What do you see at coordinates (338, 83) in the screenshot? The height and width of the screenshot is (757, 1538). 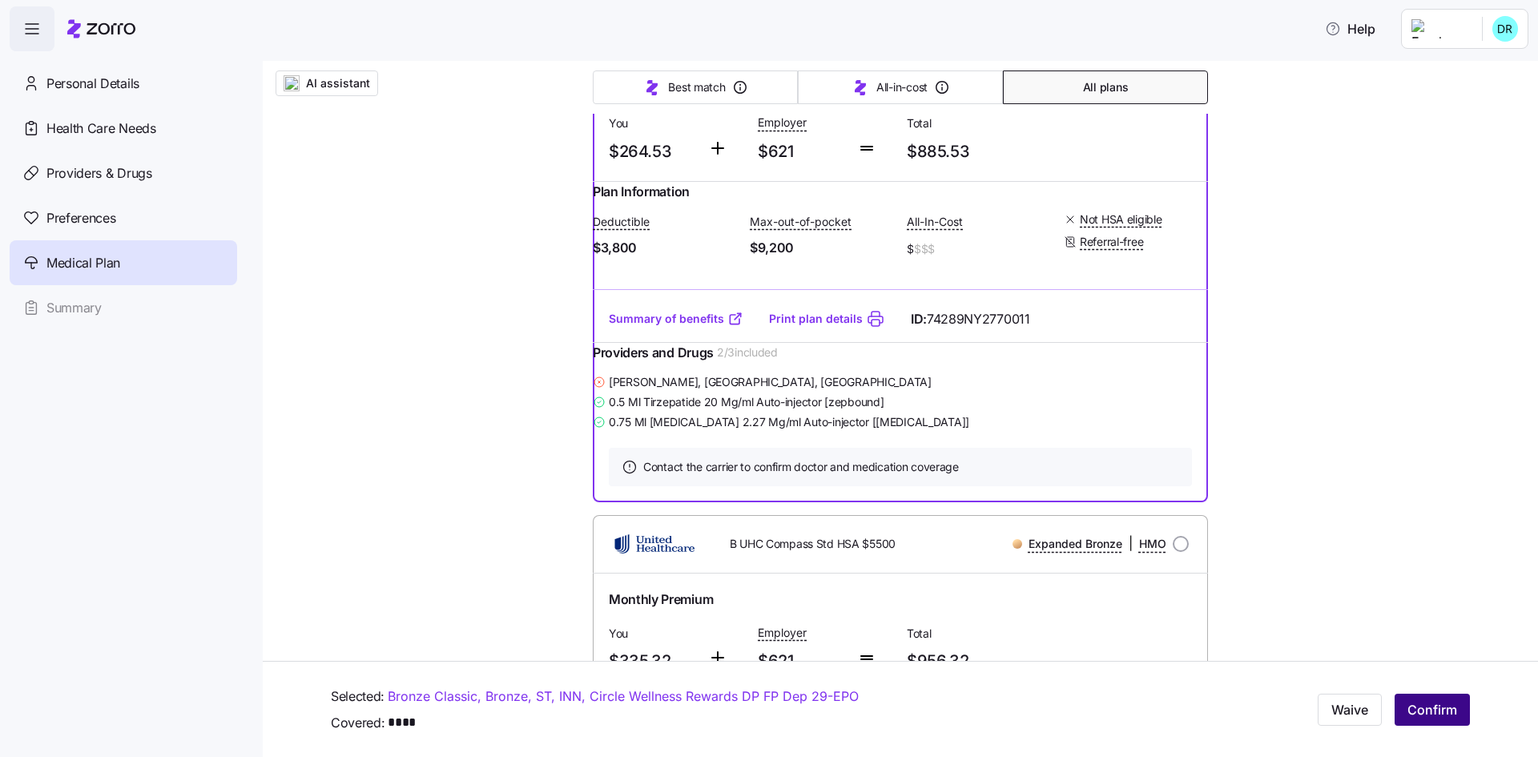 I see `span: AI assistant` at bounding box center [338, 83].